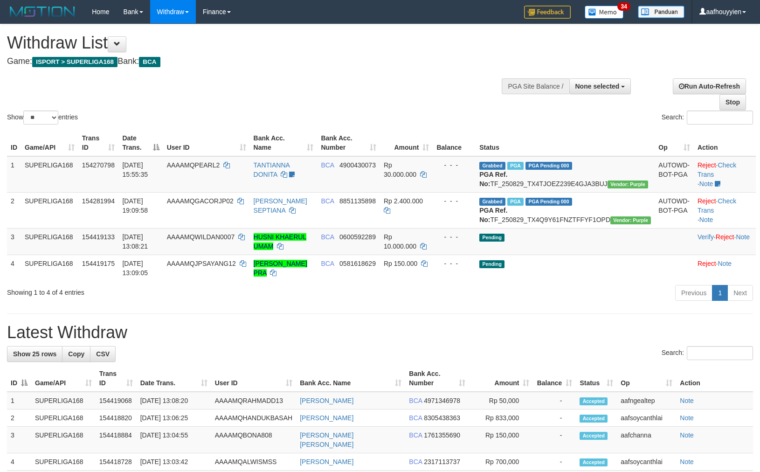  I want to click on span: Copy, so click(76, 354).